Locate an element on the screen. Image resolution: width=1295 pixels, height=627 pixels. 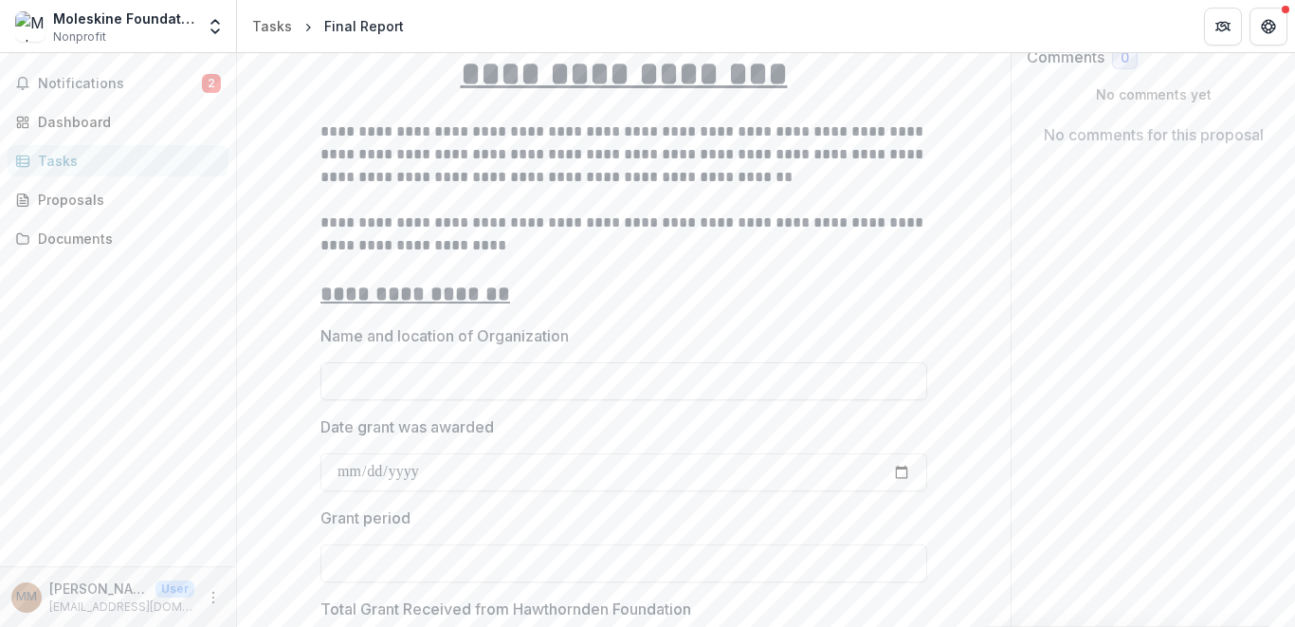
button: Get Help is located at coordinates (1268, 27).